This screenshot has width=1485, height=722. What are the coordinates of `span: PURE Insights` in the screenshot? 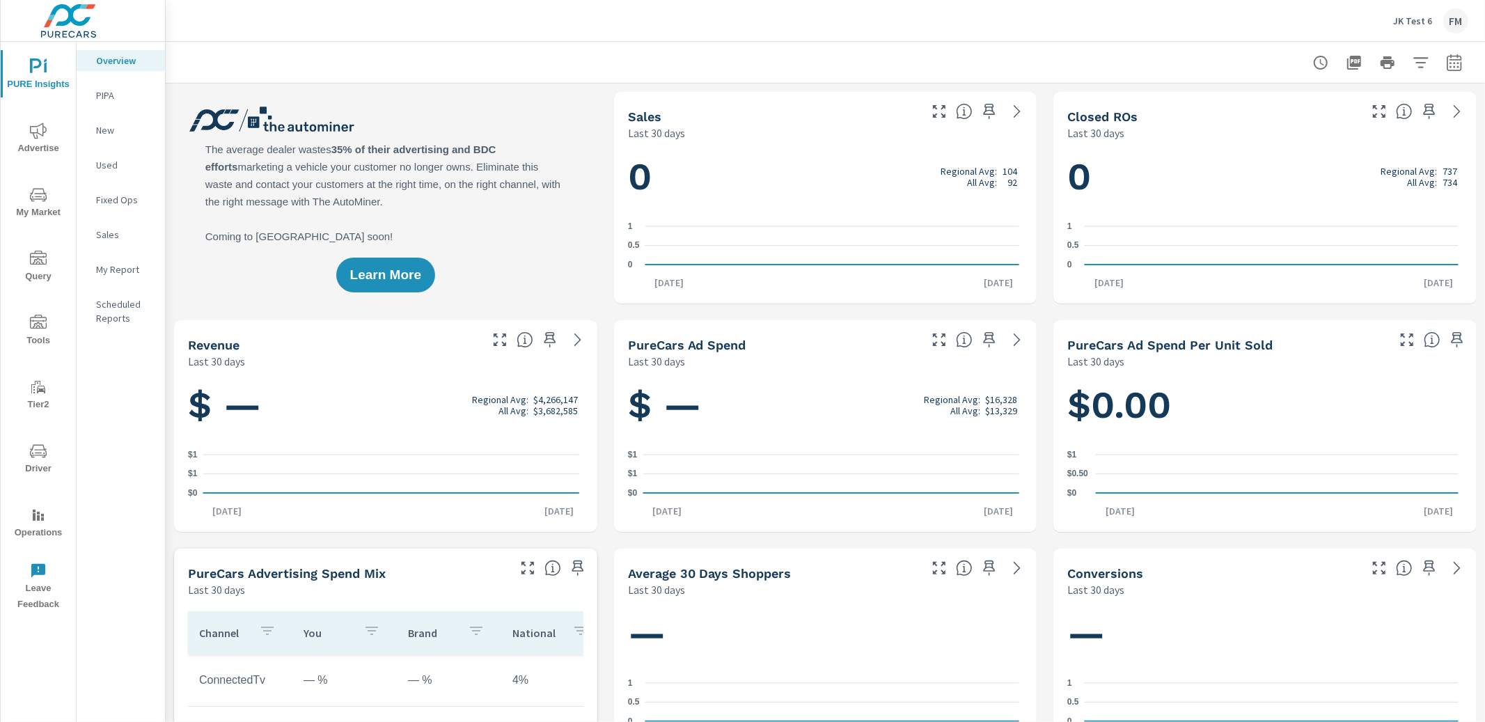 It's located at (38, 75).